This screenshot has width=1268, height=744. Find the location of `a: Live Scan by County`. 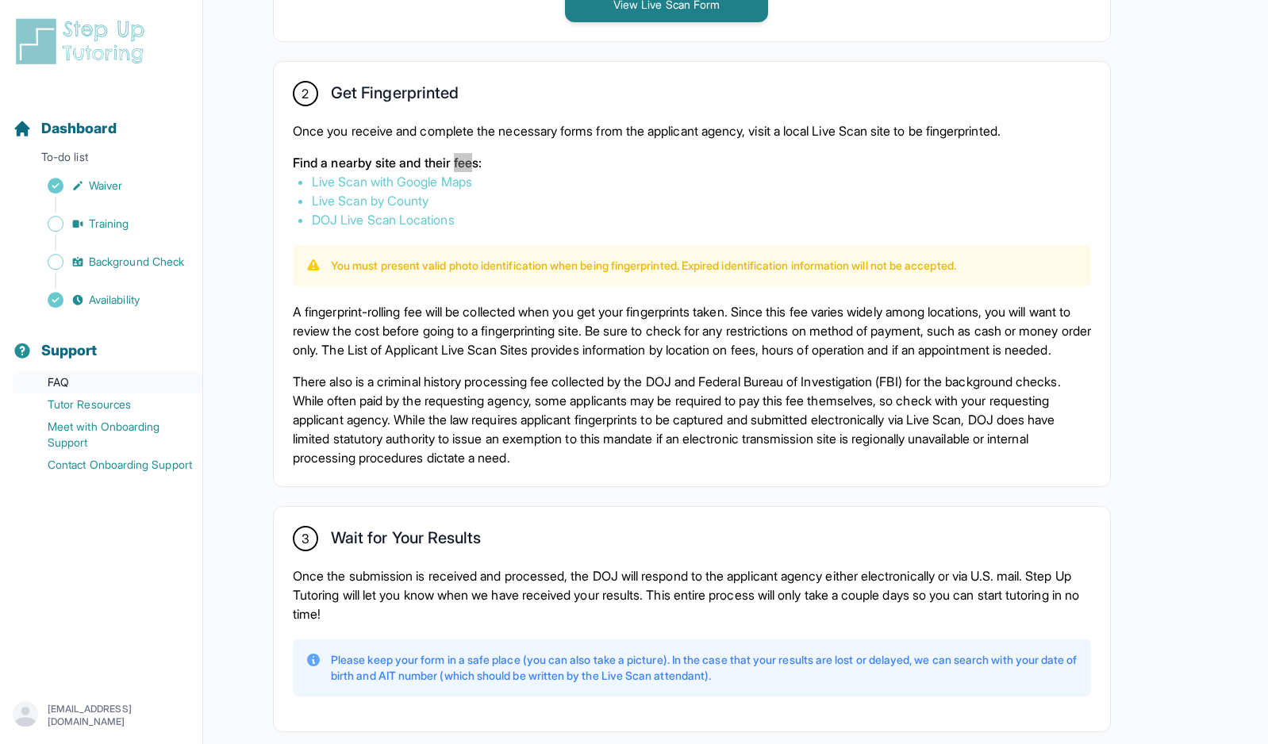

a: Live Scan by County is located at coordinates (370, 201).